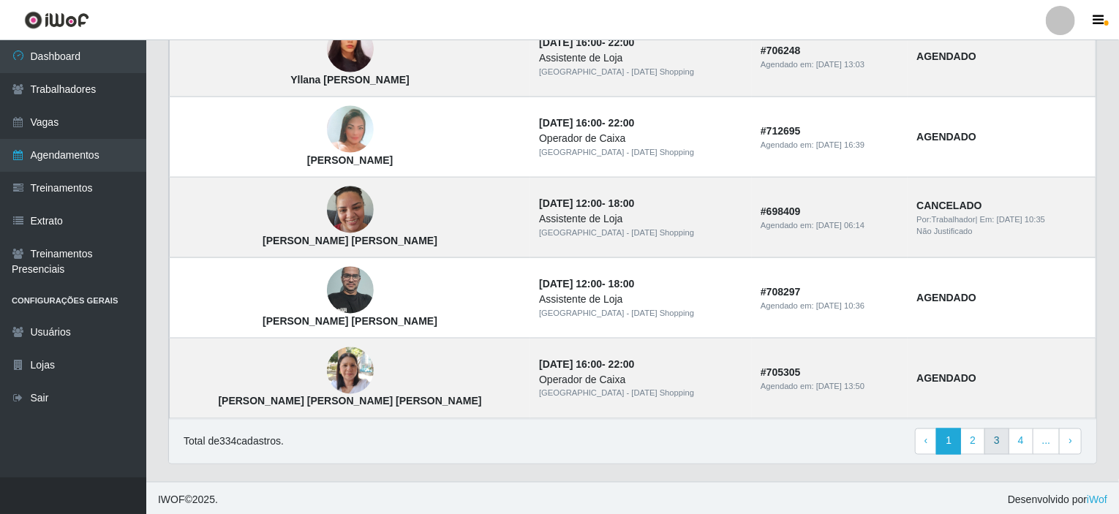 Image resolution: width=1119 pixels, height=514 pixels. I want to click on strong: # 708297, so click(780, 292).